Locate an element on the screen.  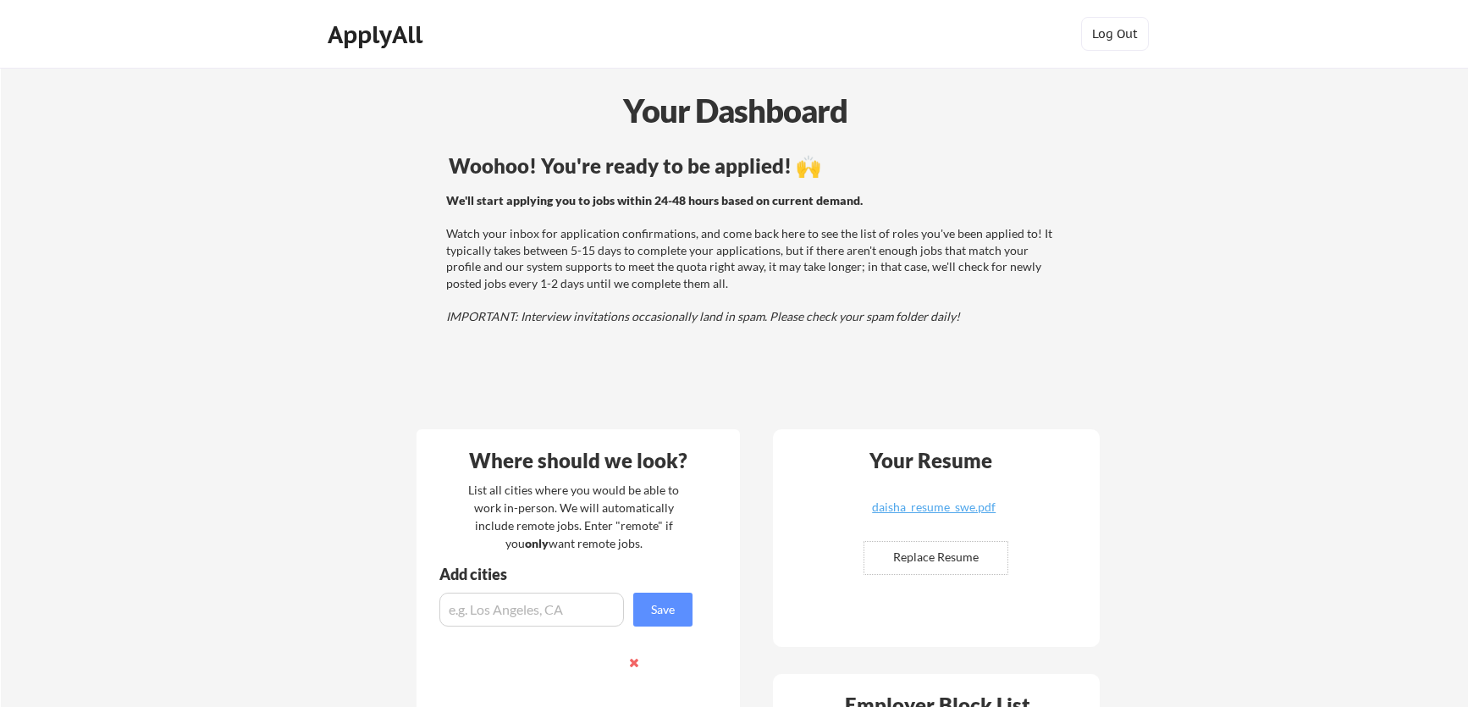
strong: only is located at coordinates (537, 543).